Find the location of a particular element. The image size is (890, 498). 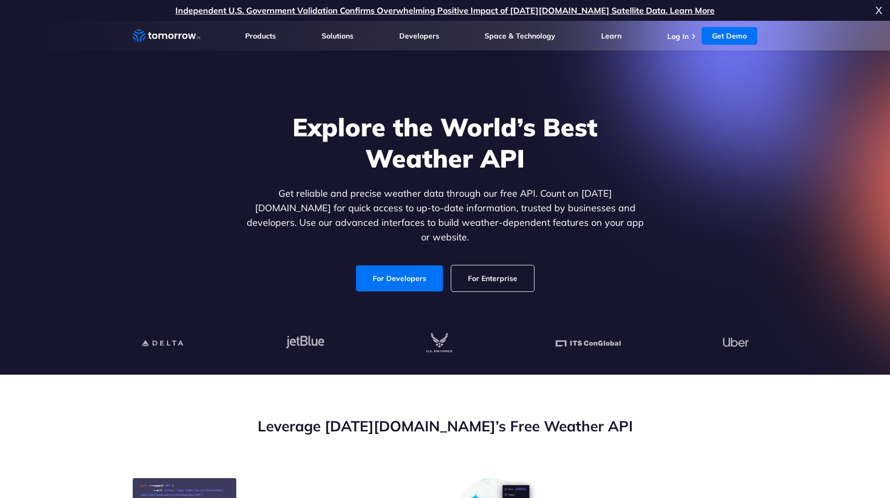

a: For Developers is located at coordinates (399, 279).